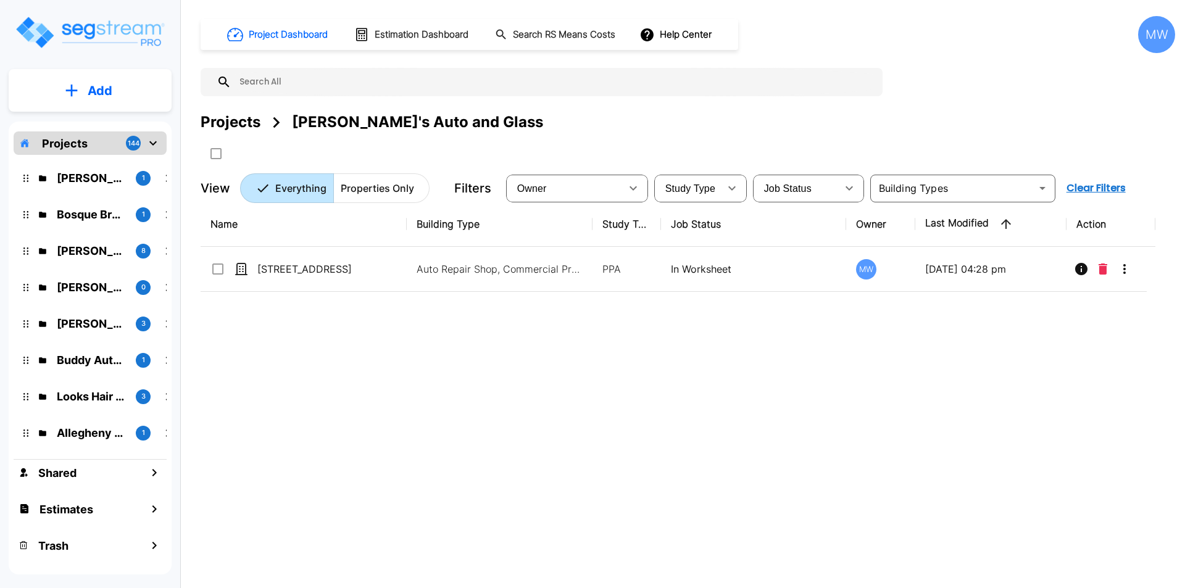 The image size is (1185, 588). Describe the element at coordinates (91, 214) in the screenshot. I see `p: Bosque Brewery` at that location.